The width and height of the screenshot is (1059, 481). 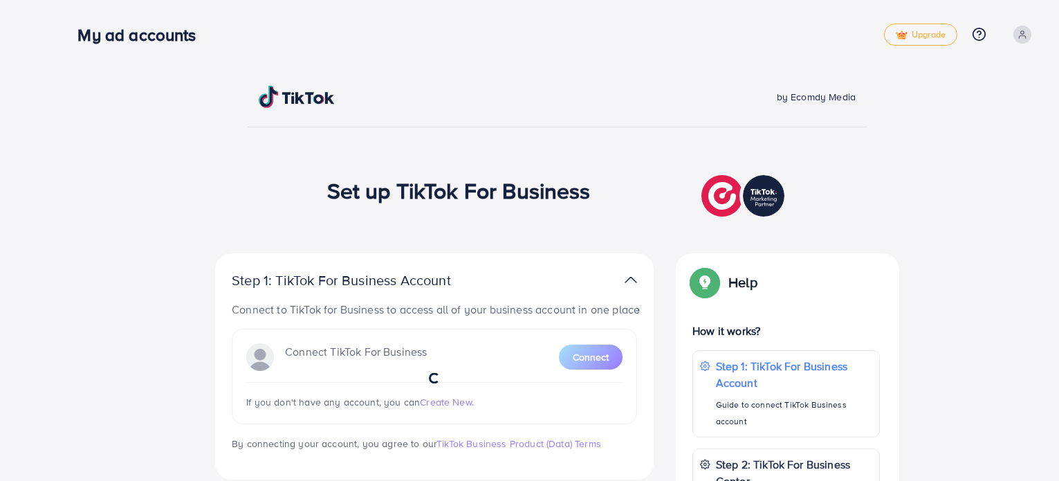 I want to click on span: Upgrade, so click(x=921, y=35).